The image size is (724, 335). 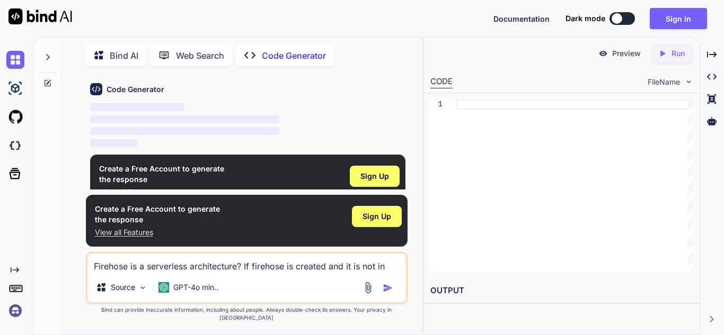 What do you see at coordinates (521, 19) in the screenshot?
I see `span: Documentation` at bounding box center [521, 19].